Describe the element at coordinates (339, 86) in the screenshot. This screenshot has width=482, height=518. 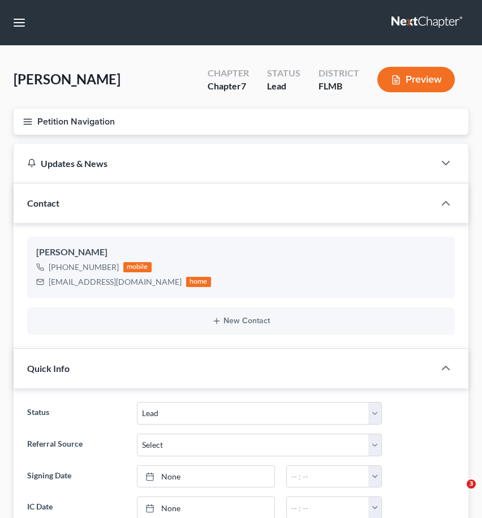
I see `div: FLMB` at that location.